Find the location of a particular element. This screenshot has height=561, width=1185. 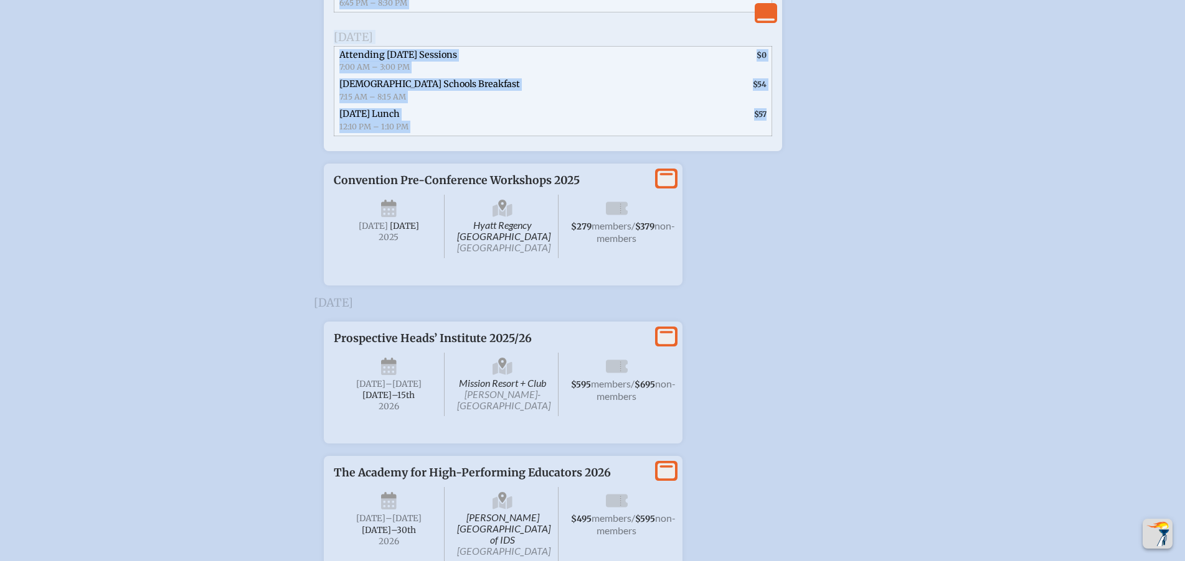

span: Convention Pre-Conference Workshops 2025 is located at coordinates (456, 181).